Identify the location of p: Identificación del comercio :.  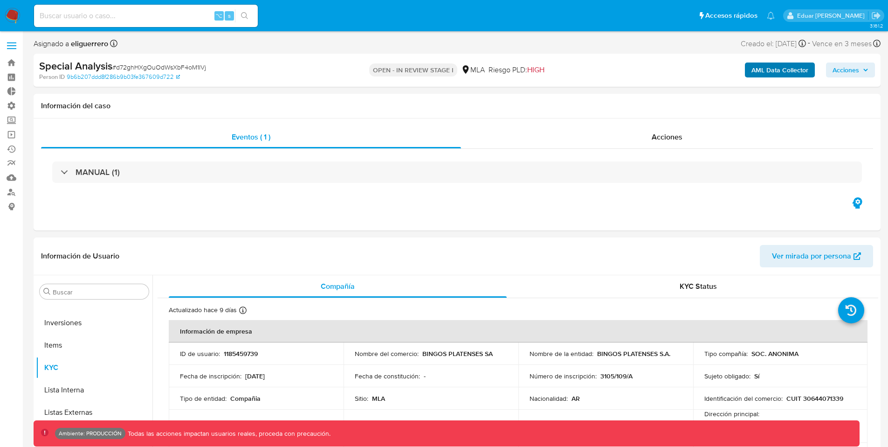
(744, 398).